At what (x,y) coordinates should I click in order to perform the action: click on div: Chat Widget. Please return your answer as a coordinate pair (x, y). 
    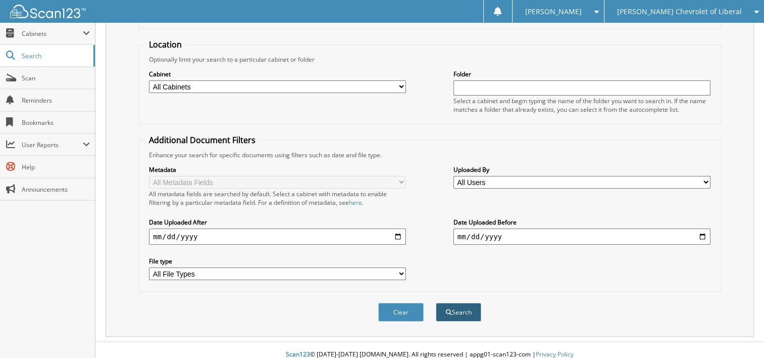
    Looking at the image, I should click on (739, 333).